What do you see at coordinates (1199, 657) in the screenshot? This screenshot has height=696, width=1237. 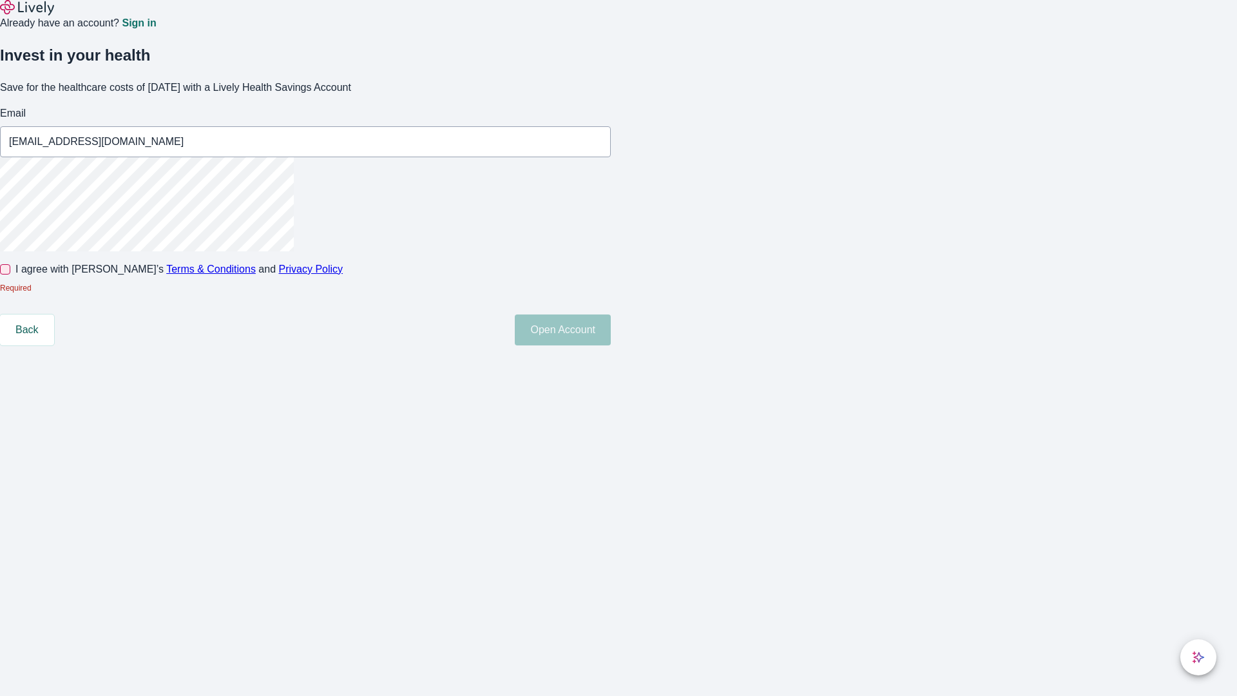 I see `button: chat` at bounding box center [1199, 657].